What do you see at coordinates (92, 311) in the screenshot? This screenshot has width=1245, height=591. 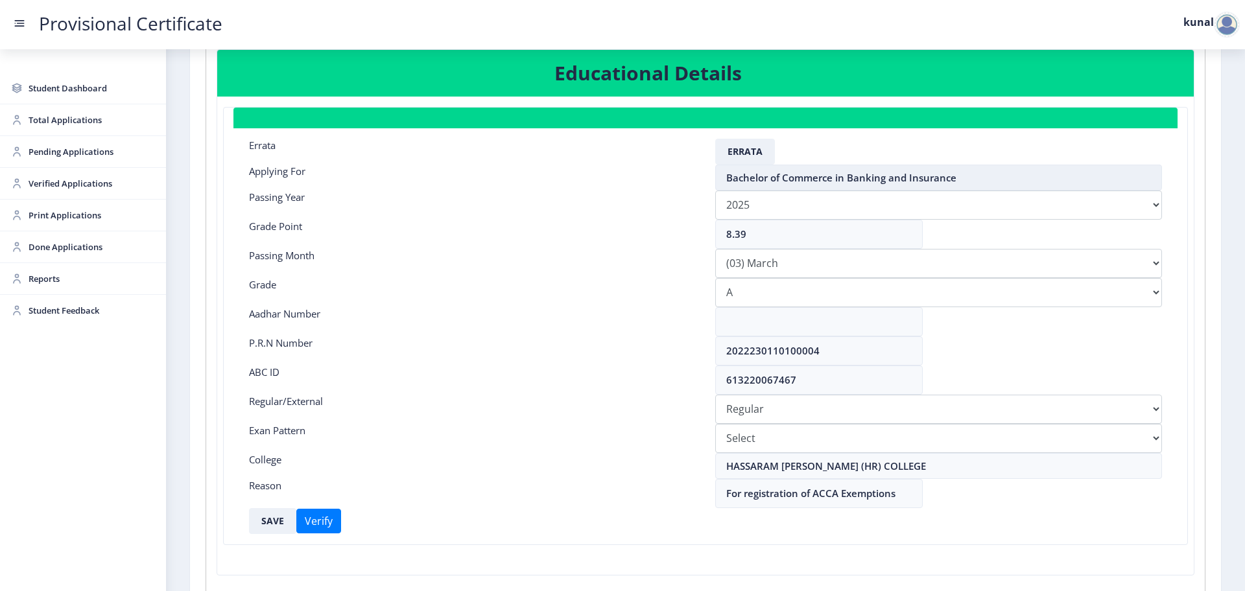 I see `span: Student Feedback` at bounding box center [92, 311].